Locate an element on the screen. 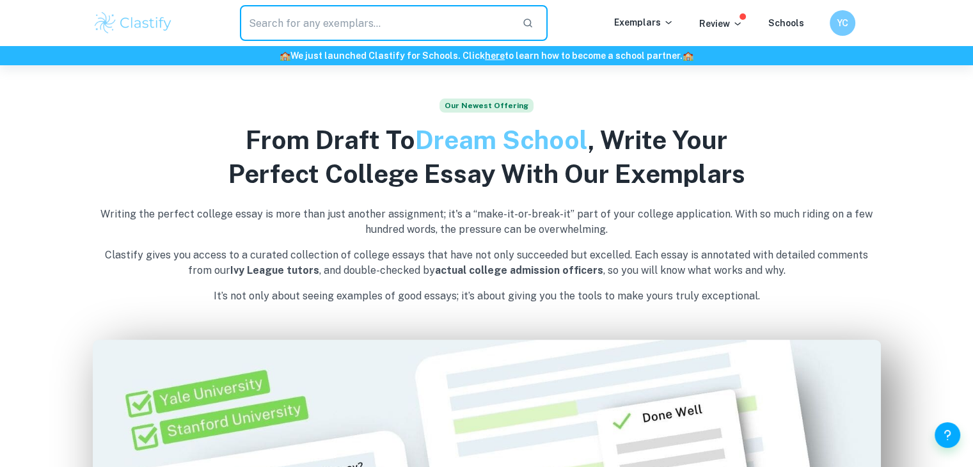 The image size is (973, 467). p: Writing the perfect college essay is more than just another assignment; it's a “make-it-or-break-... is located at coordinates (487, 222).